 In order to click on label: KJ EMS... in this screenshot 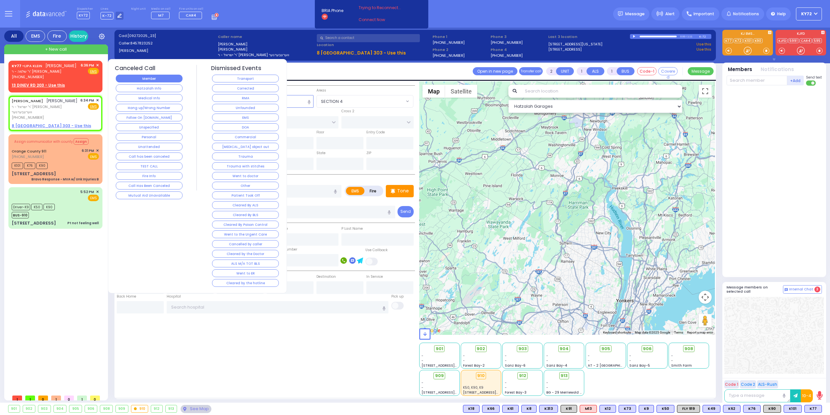, I will do `click(748, 34)`.